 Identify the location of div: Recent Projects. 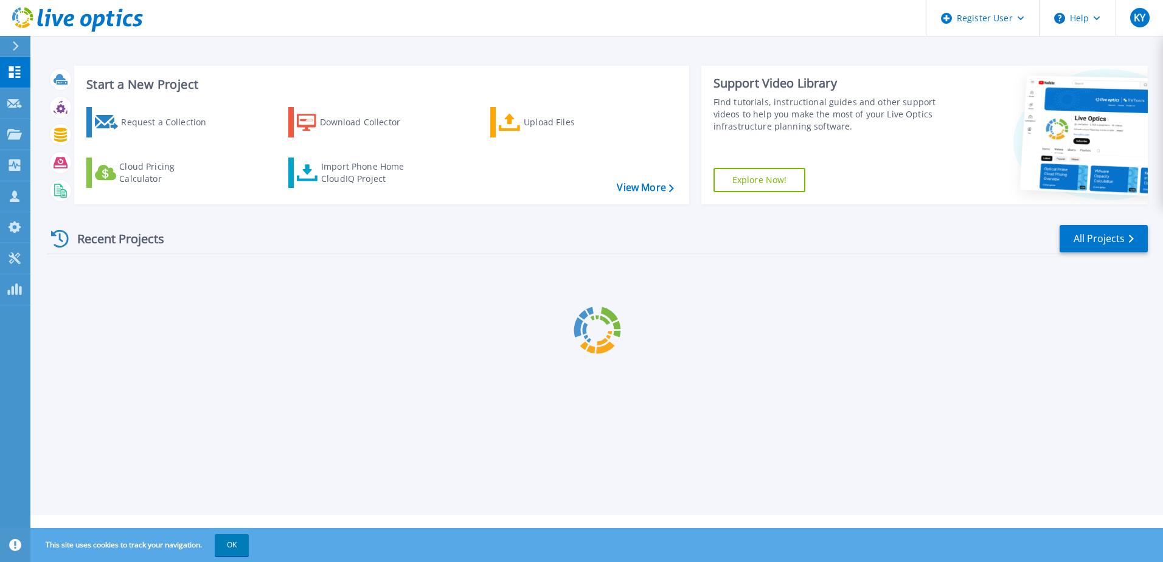
(114, 238).